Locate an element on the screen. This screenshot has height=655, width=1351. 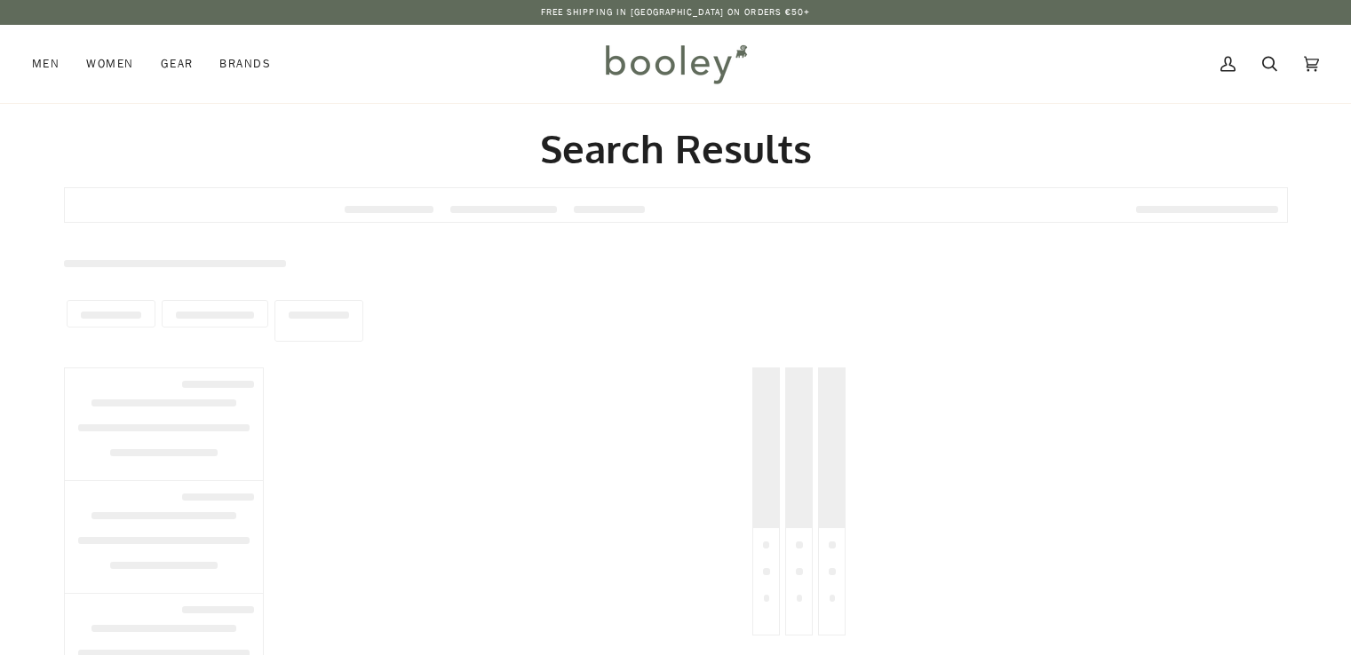
h2: Search Results is located at coordinates (676, 148).